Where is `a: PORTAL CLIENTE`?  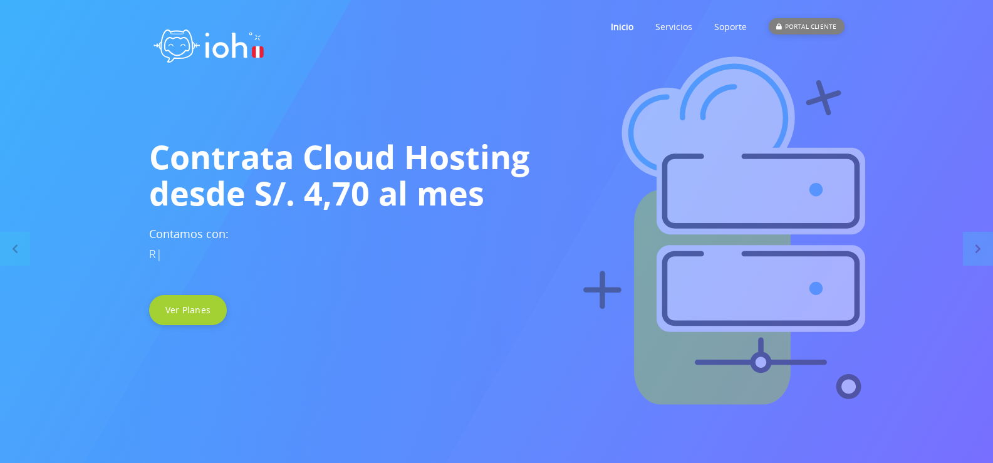 a: PORTAL CLIENTE is located at coordinates (806, 26).